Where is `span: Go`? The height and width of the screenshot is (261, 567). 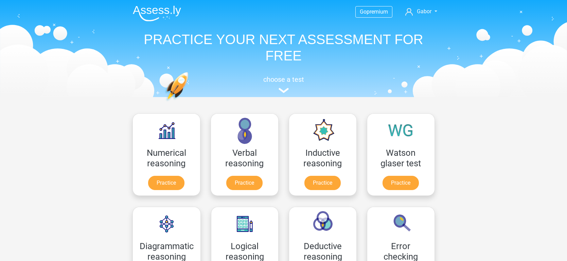 span: Go is located at coordinates (363, 12).